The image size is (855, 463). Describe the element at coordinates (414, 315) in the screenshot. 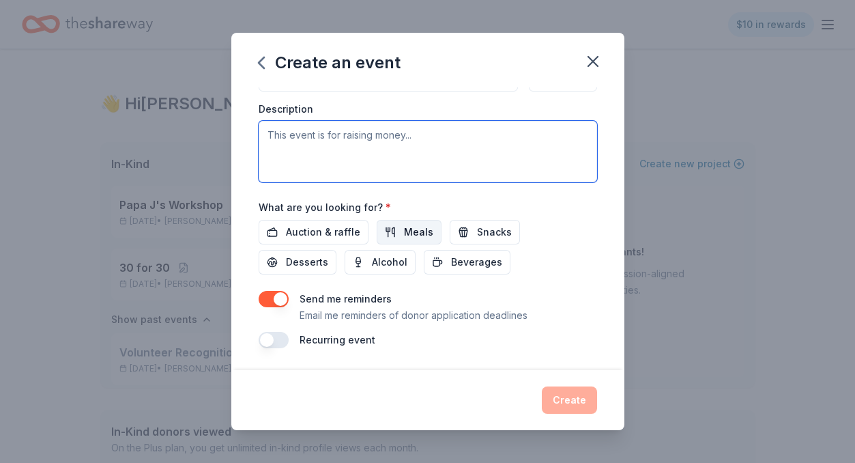

I see `p: Email me reminders of donor application deadlines` at that location.